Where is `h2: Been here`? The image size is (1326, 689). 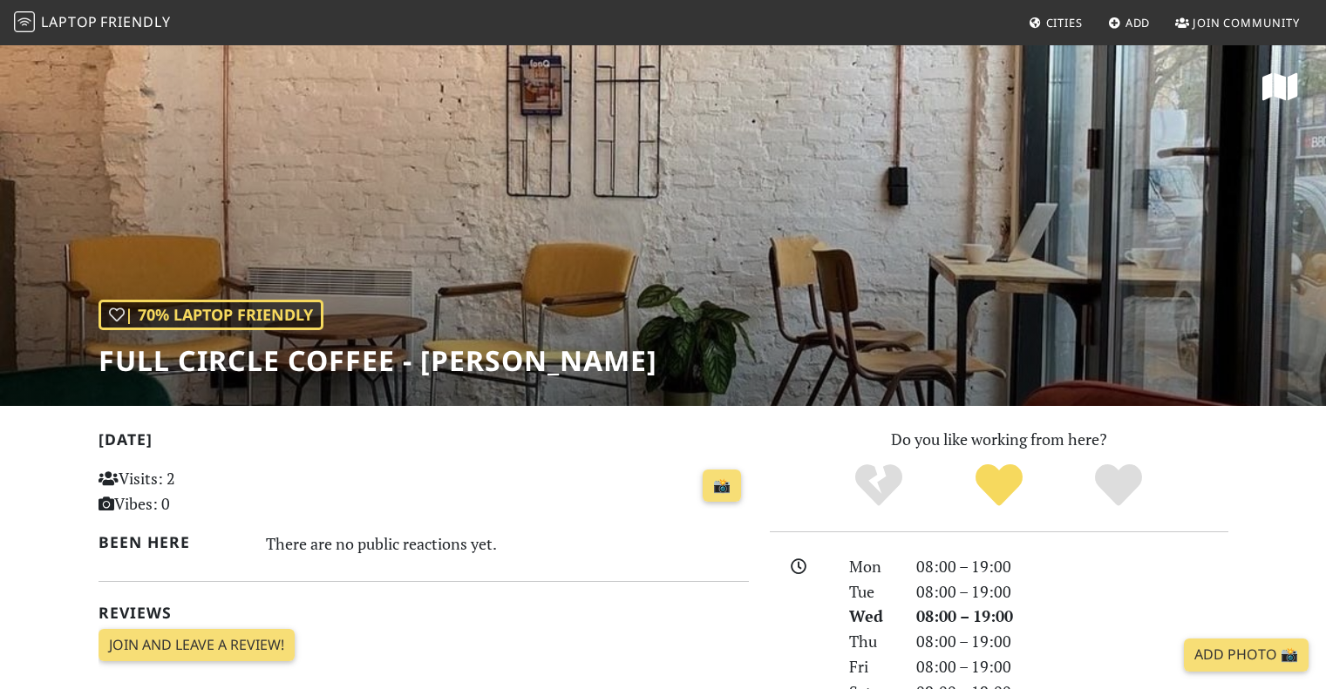 h2: Been here is located at coordinates (172, 542).